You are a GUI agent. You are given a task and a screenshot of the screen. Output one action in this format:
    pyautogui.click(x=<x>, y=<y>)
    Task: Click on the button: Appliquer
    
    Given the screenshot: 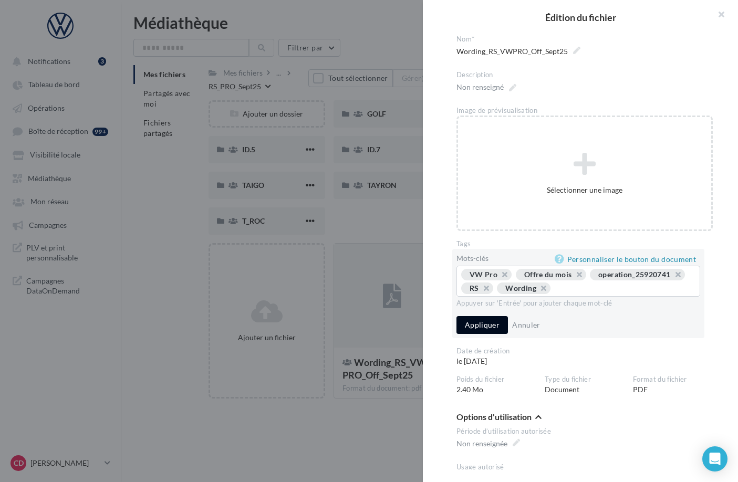 What is the action you would take?
    pyautogui.click(x=482, y=325)
    